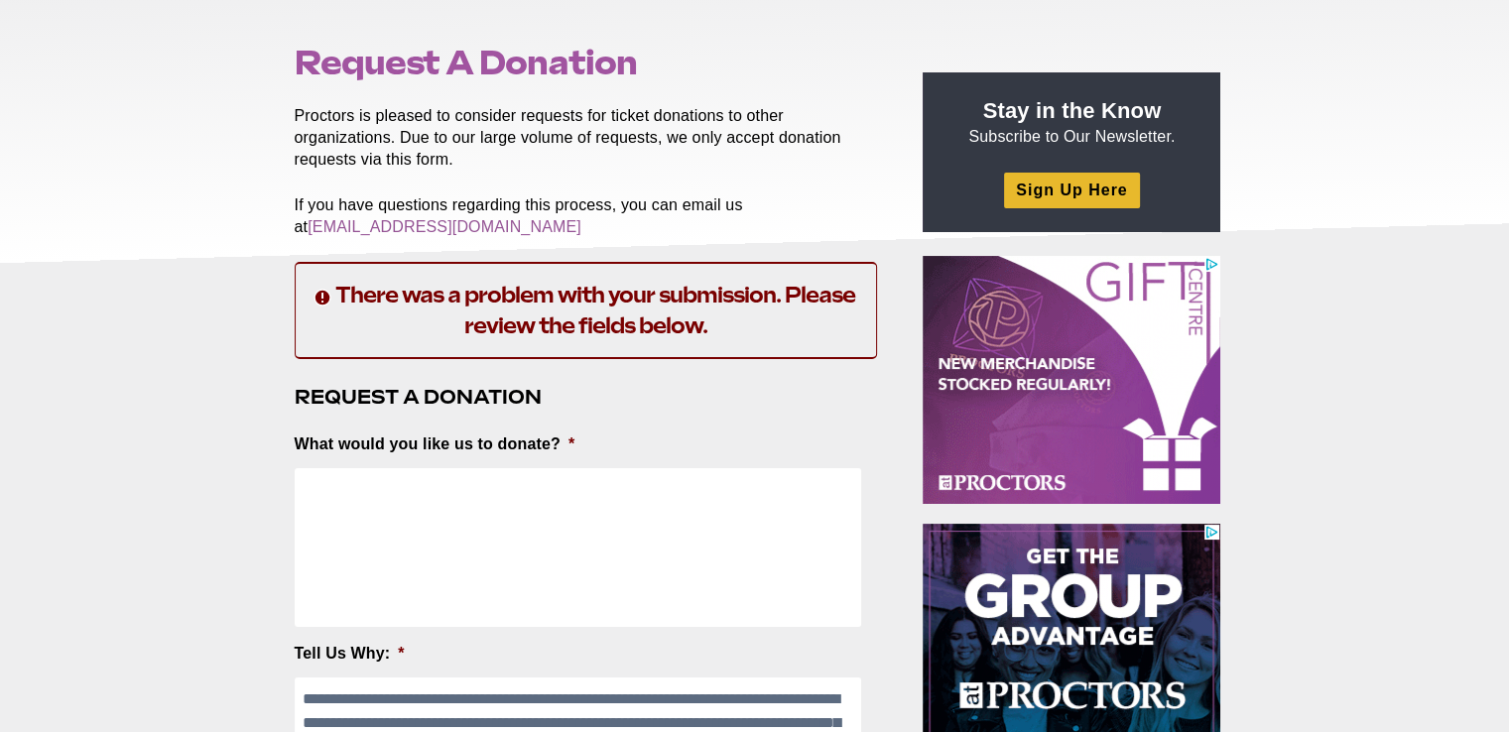  Describe the element at coordinates (586, 310) in the screenshot. I see `h2: There was a problem with your submission. Please review the fields below.` at that location.